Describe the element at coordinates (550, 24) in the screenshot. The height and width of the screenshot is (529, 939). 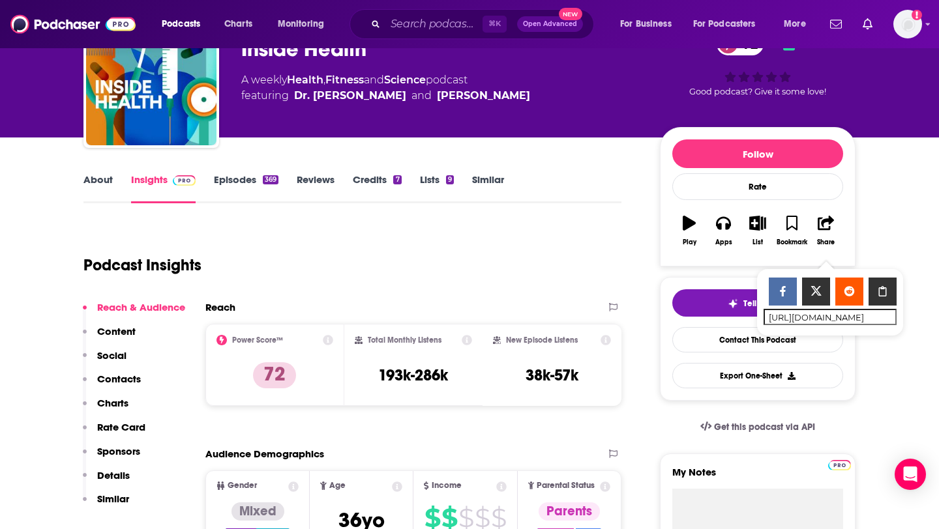
I see `span: Open Advanced` at that location.